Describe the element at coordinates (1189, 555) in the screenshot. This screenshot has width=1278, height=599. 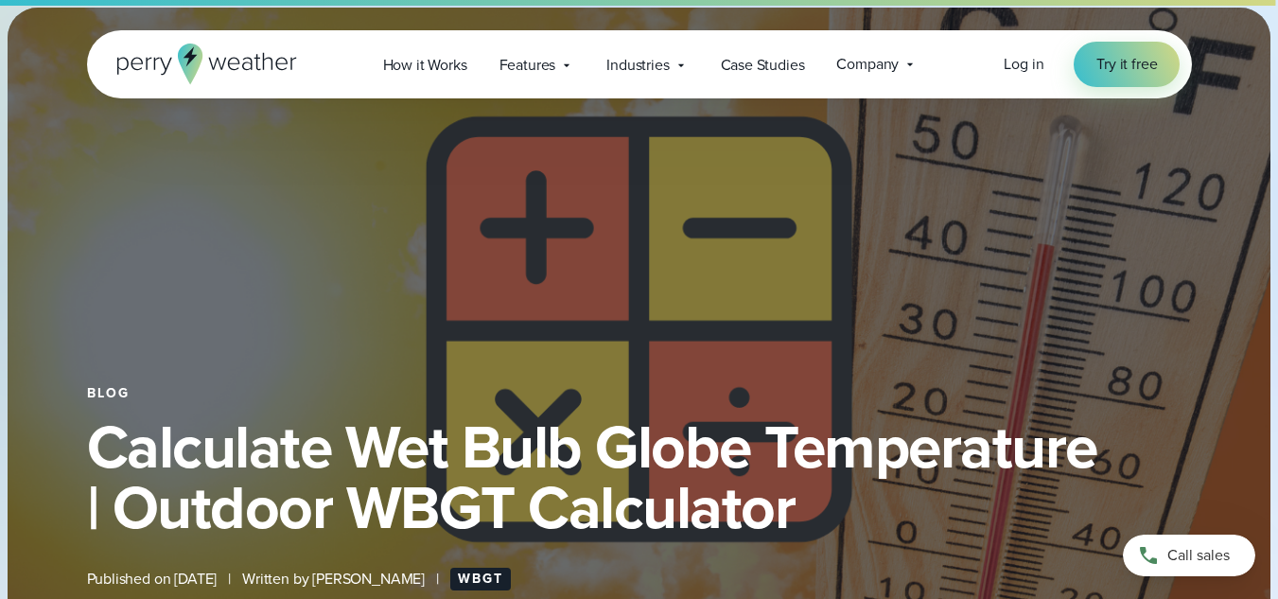
I see `a: Call sales` at that location.